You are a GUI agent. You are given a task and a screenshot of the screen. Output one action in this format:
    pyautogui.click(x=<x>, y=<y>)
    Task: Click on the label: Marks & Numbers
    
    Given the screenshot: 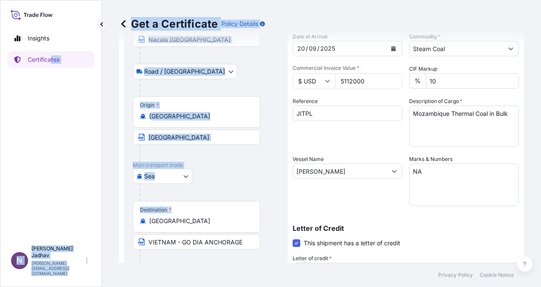 What is the action you would take?
    pyautogui.click(x=431, y=159)
    